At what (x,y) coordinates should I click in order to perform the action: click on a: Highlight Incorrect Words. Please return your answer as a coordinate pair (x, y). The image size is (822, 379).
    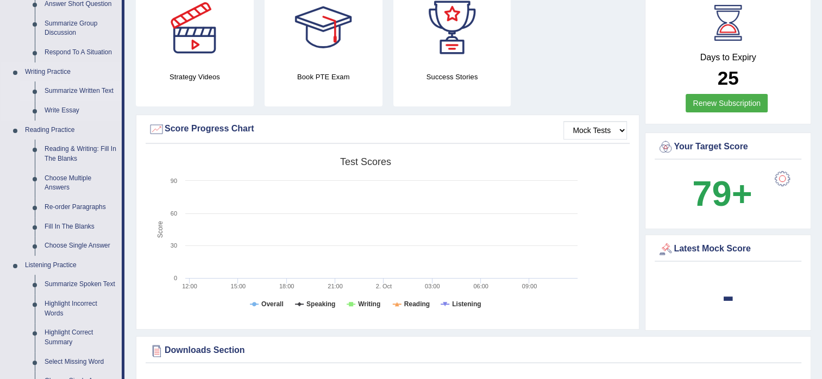
    Looking at the image, I should click on (80, 309).